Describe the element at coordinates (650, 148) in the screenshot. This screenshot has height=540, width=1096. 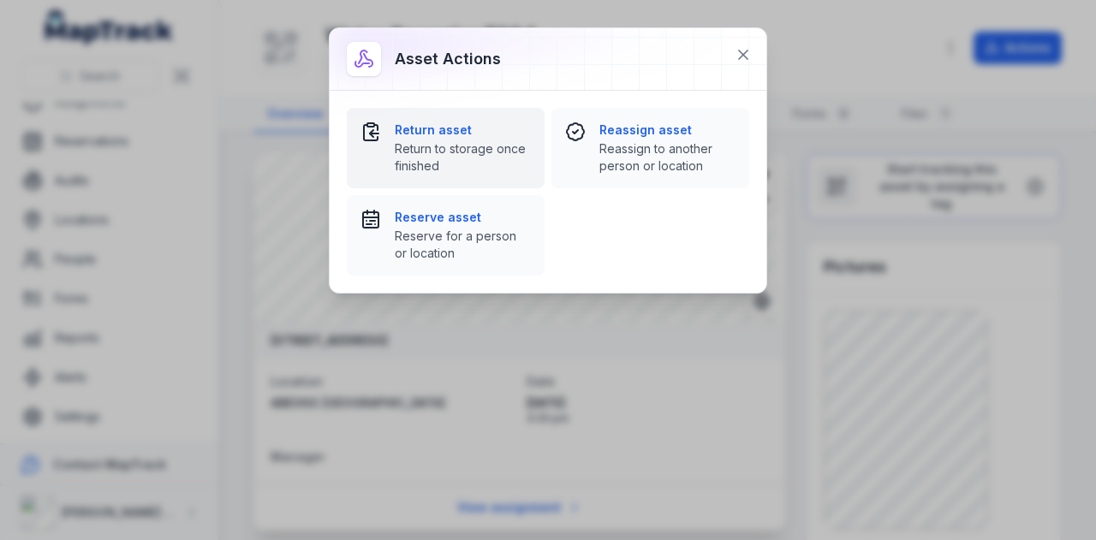
I see `button: Reassign assetReassign to another person or location` at that location.